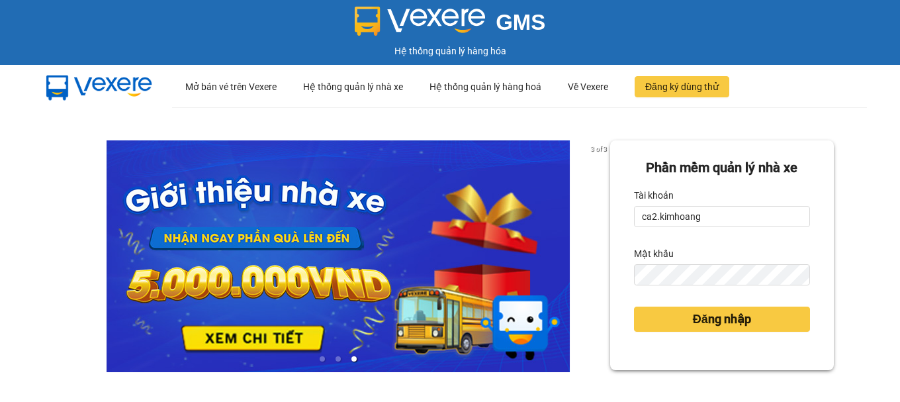  What do you see at coordinates (450, 25) in the screenshot?
I see `a: GMS` at bounding box center [450, 25].